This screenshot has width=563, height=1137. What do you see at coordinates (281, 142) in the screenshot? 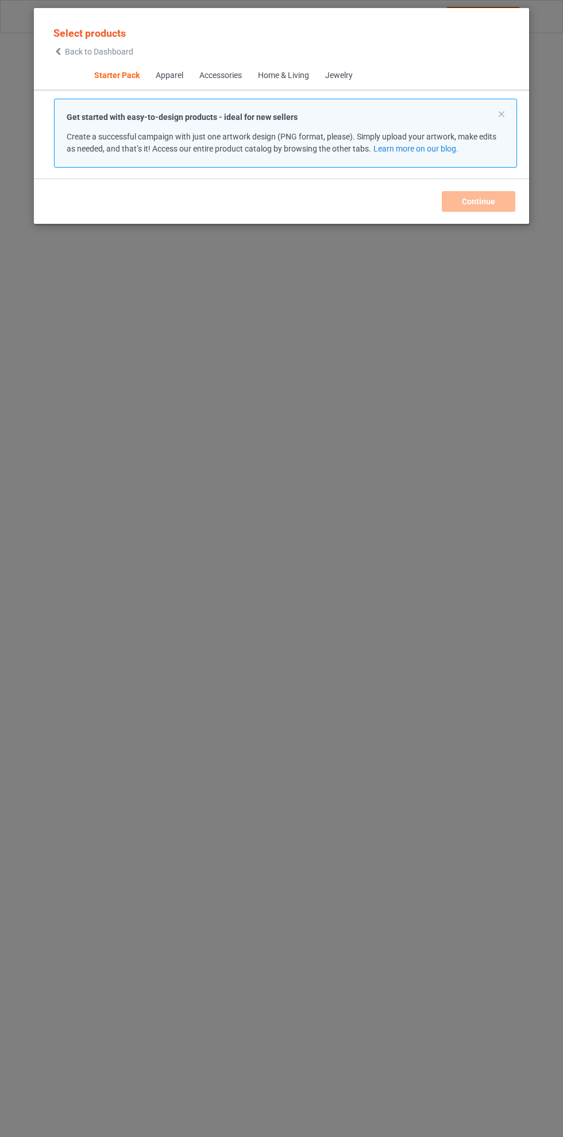
I see `span: Create a successful campaign with just one artwork design (PNG format, please). Simply upload you...` at bounding box center [281, 142].